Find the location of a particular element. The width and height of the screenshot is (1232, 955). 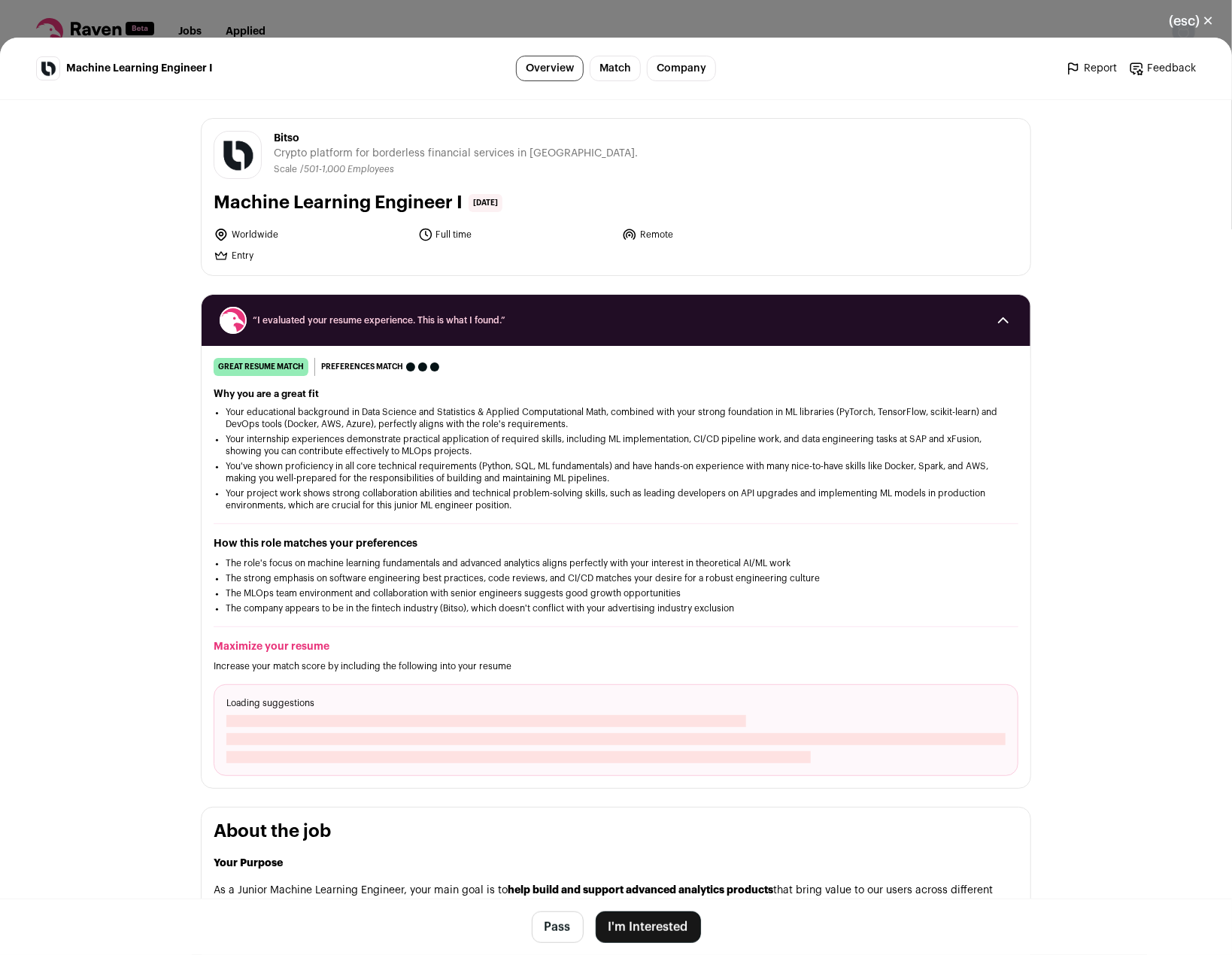

li: Your internship experiences demonstrate practical application of required skills, including ML im... is located at coordinates (616, 445).